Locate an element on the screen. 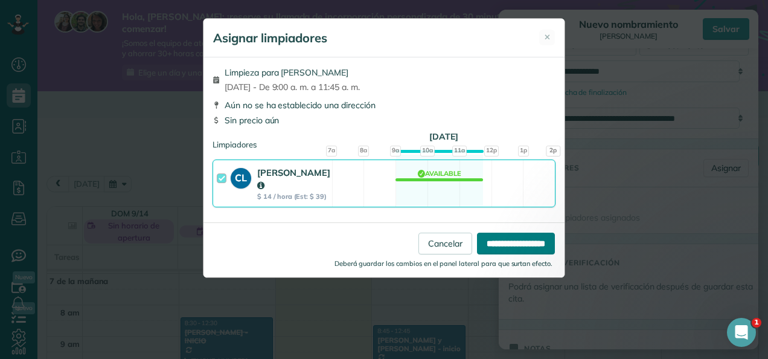 The width and height of the screenshot is (768, 359). div: Notificación de mensaje de Amar, hace 10h. Solo quería consultar con usted cómo van las cosas: ¿T... is located at coordinates (121, 45).